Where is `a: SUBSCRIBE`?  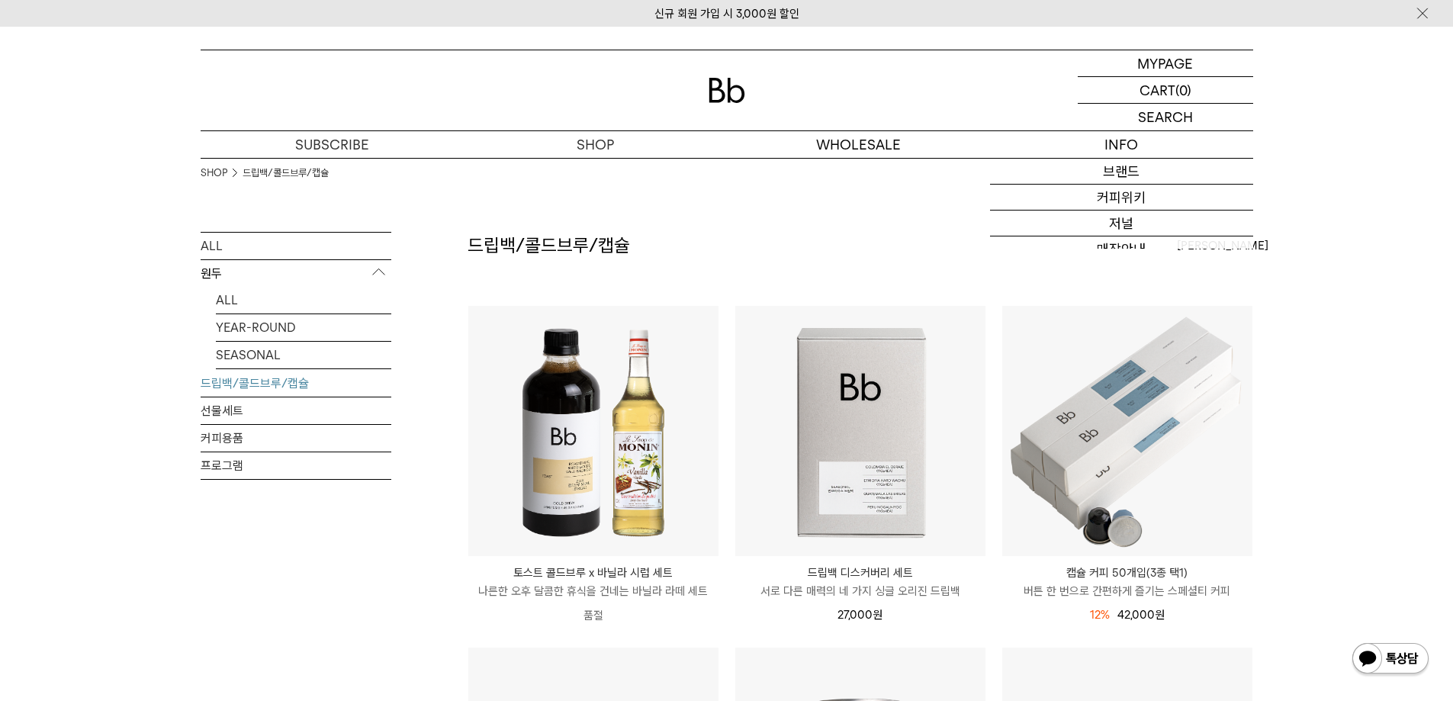
a: SUBSCRIBE is located at coordinates (332, 144).